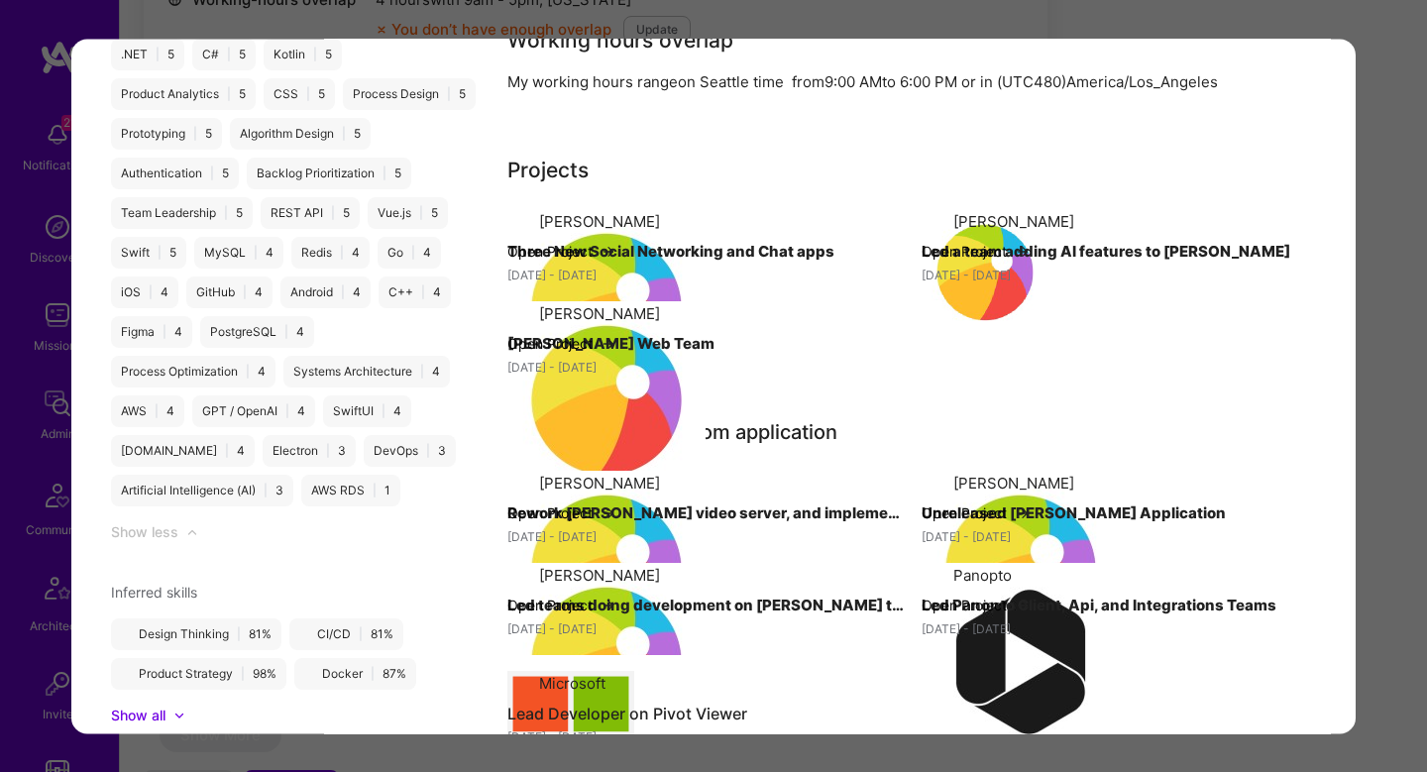 The width and height of the screenshot is (1427, 772). I want to click on div: MySQL 4, so click(239, 253).